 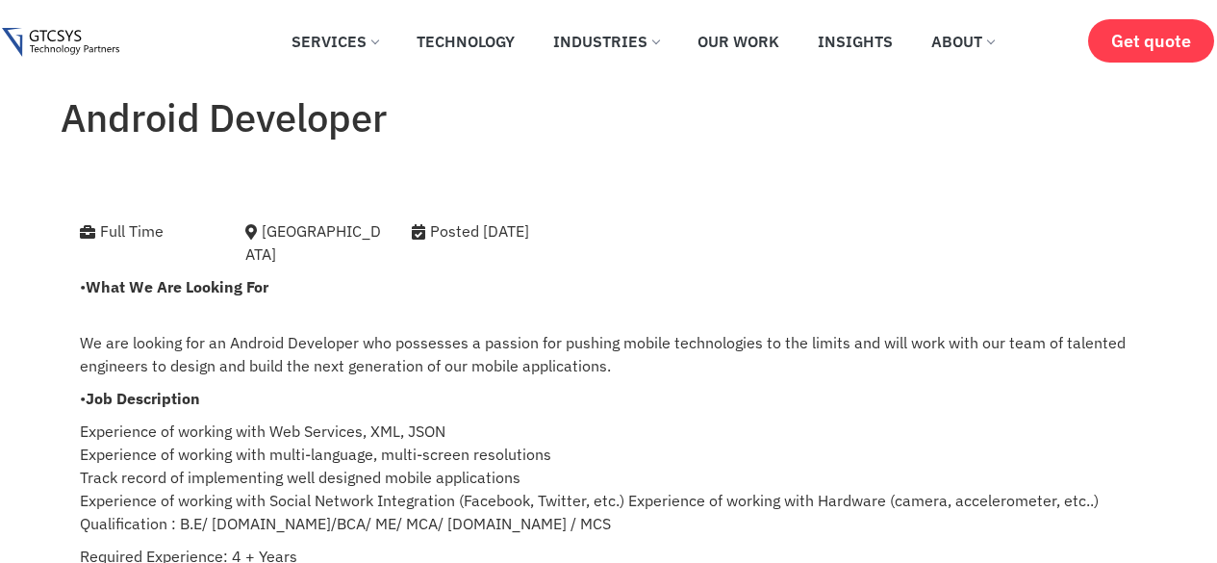 What do you see at coordinates (855, 41) in the screenshot?
I see `a: Insights` at bounding box center [855, 41].